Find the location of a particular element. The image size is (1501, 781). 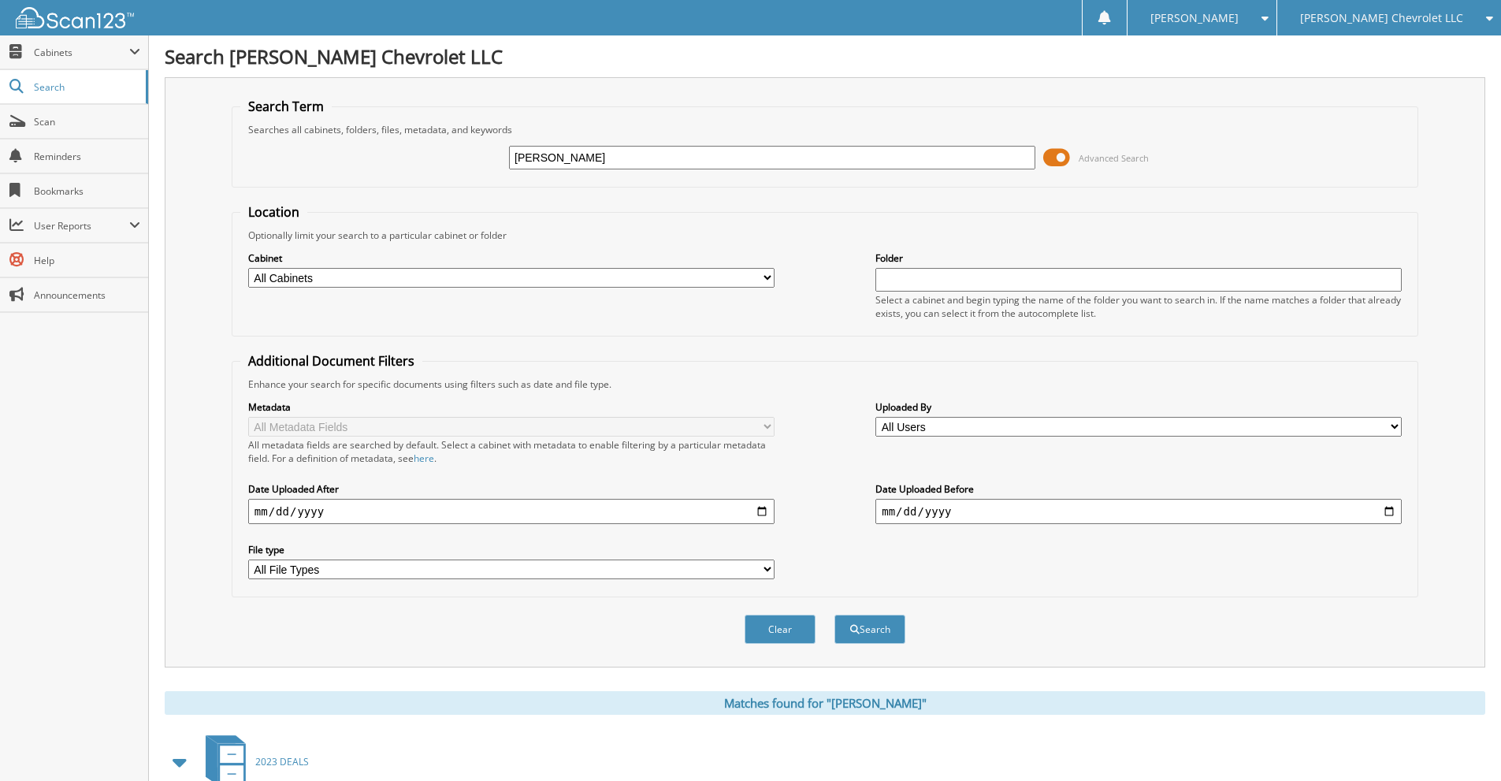

label: File type is located at coordinates (511, 549).